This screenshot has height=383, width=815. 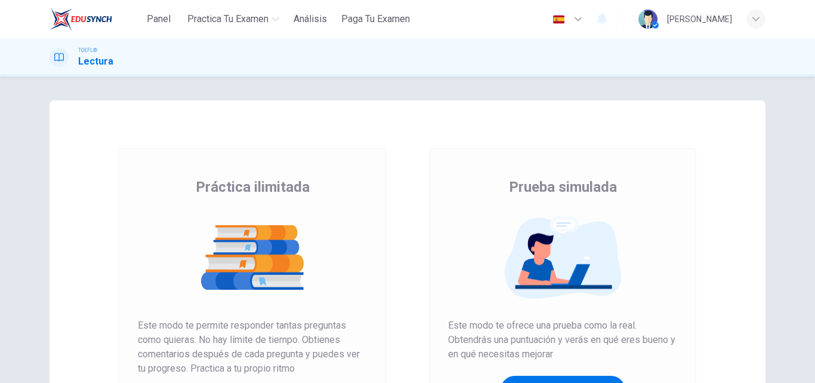 I want to click on a: EduSynch logo, so click(x=94, y=19).